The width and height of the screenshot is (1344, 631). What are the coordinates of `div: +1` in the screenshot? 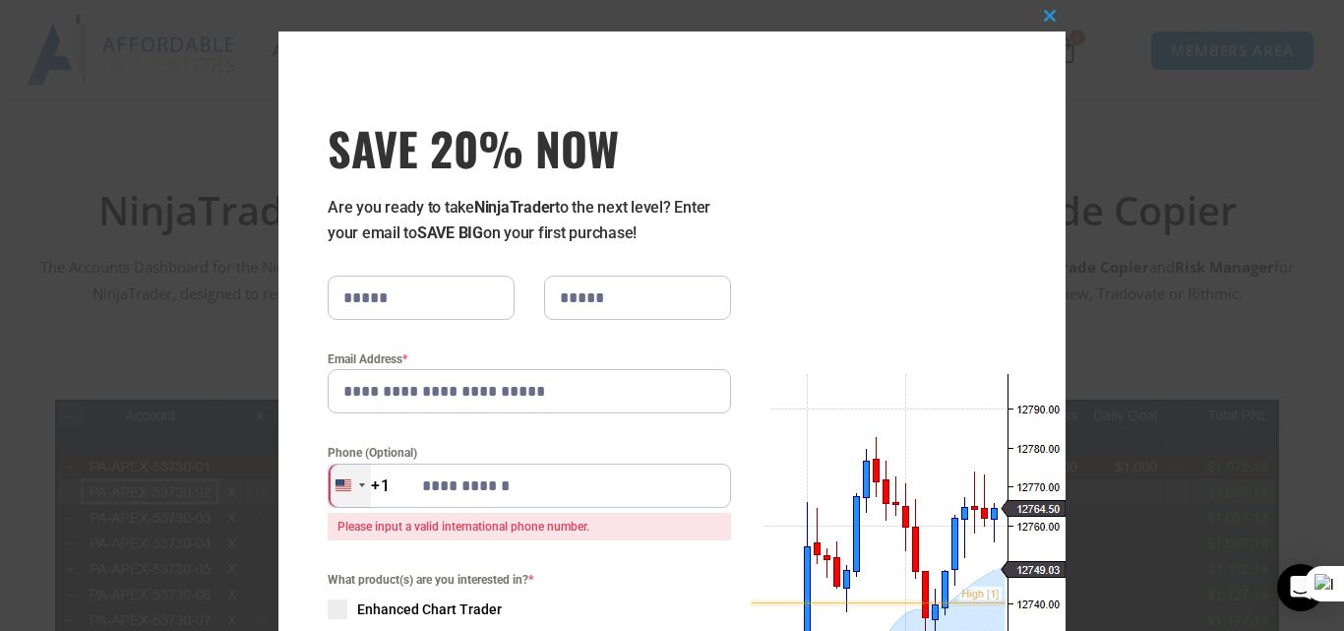 It's located at (381, 486).